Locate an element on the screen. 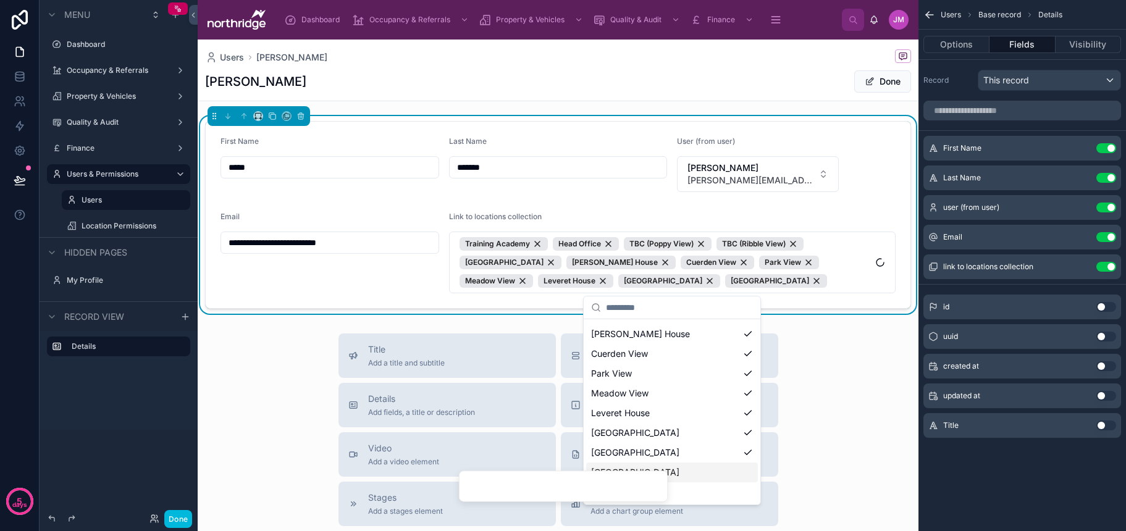 This screenshot has height=531, width=1126. span: Park View is located at coordinates (783, 263).